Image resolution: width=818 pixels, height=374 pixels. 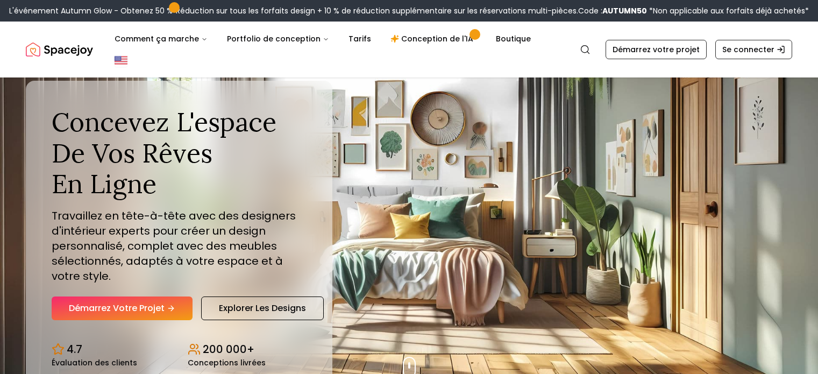 I want to click on font: Se connecter, so click(x=749, y=50).